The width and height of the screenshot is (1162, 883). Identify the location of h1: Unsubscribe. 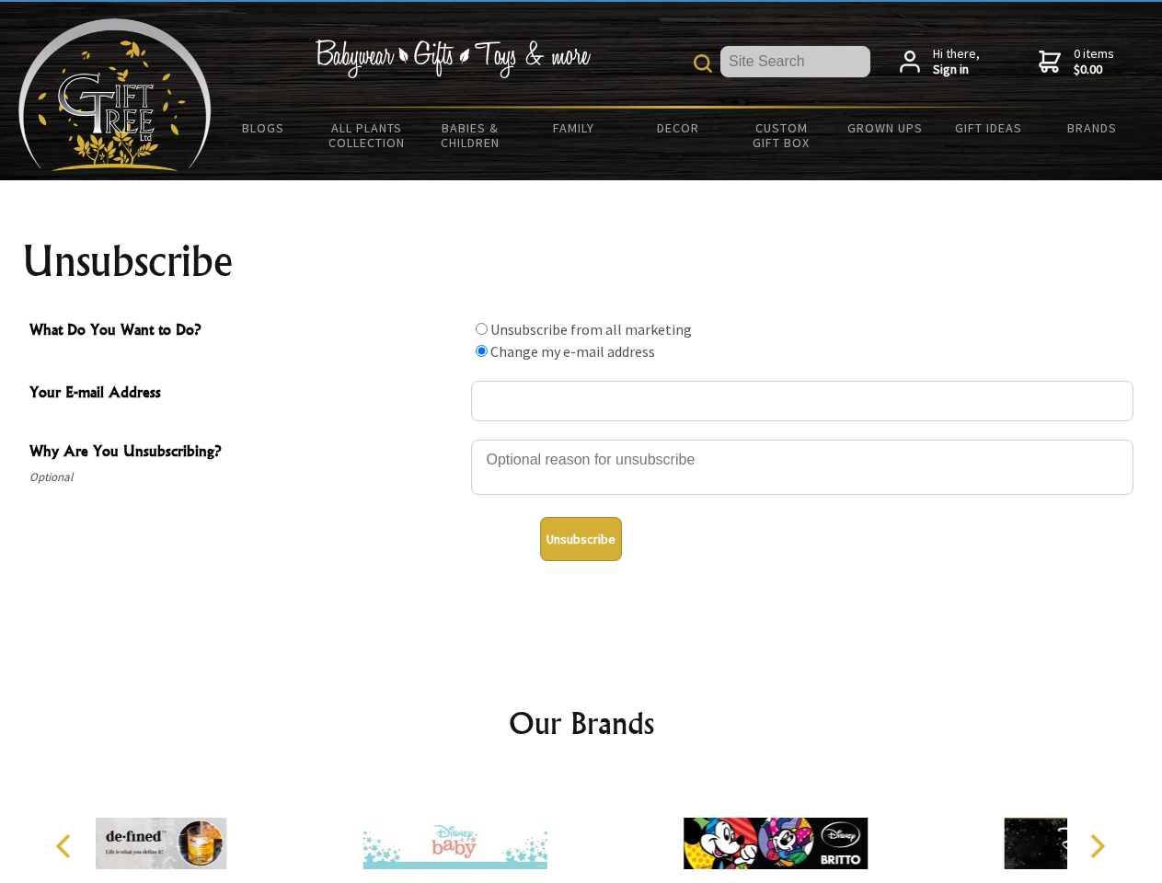
(581, 261).